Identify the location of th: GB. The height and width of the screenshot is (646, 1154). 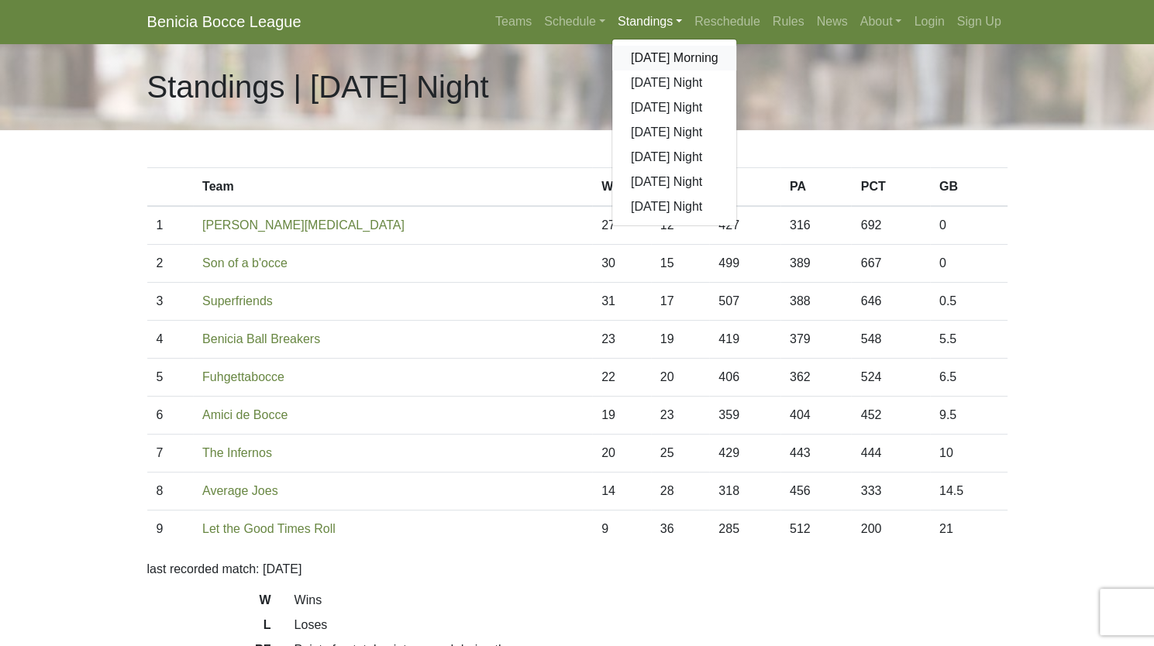
(968, 187).